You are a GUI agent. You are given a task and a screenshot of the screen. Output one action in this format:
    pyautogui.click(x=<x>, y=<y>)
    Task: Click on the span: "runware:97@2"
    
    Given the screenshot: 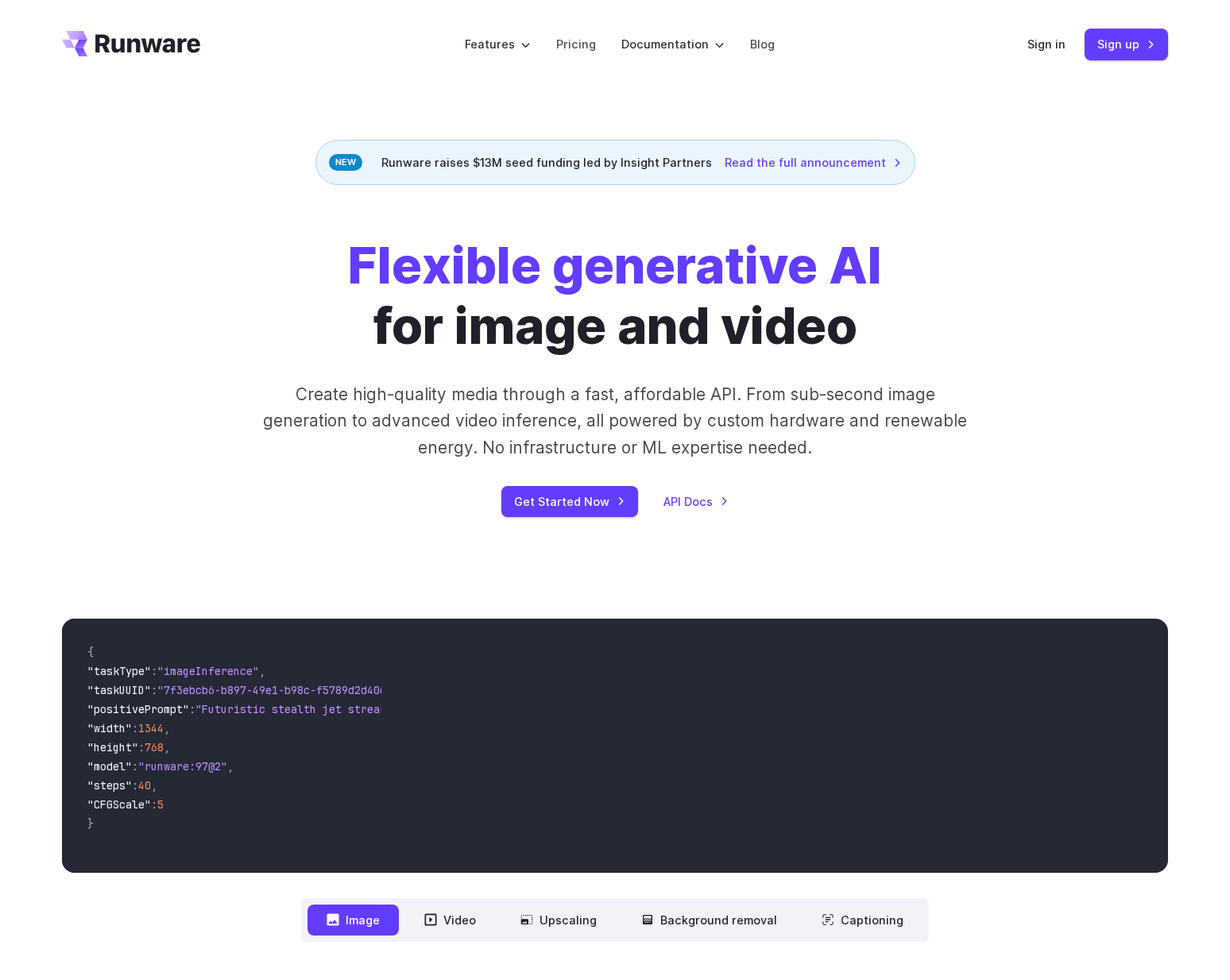 What is the action you would take?
    pyautogui.click(x=183, y=767)
    